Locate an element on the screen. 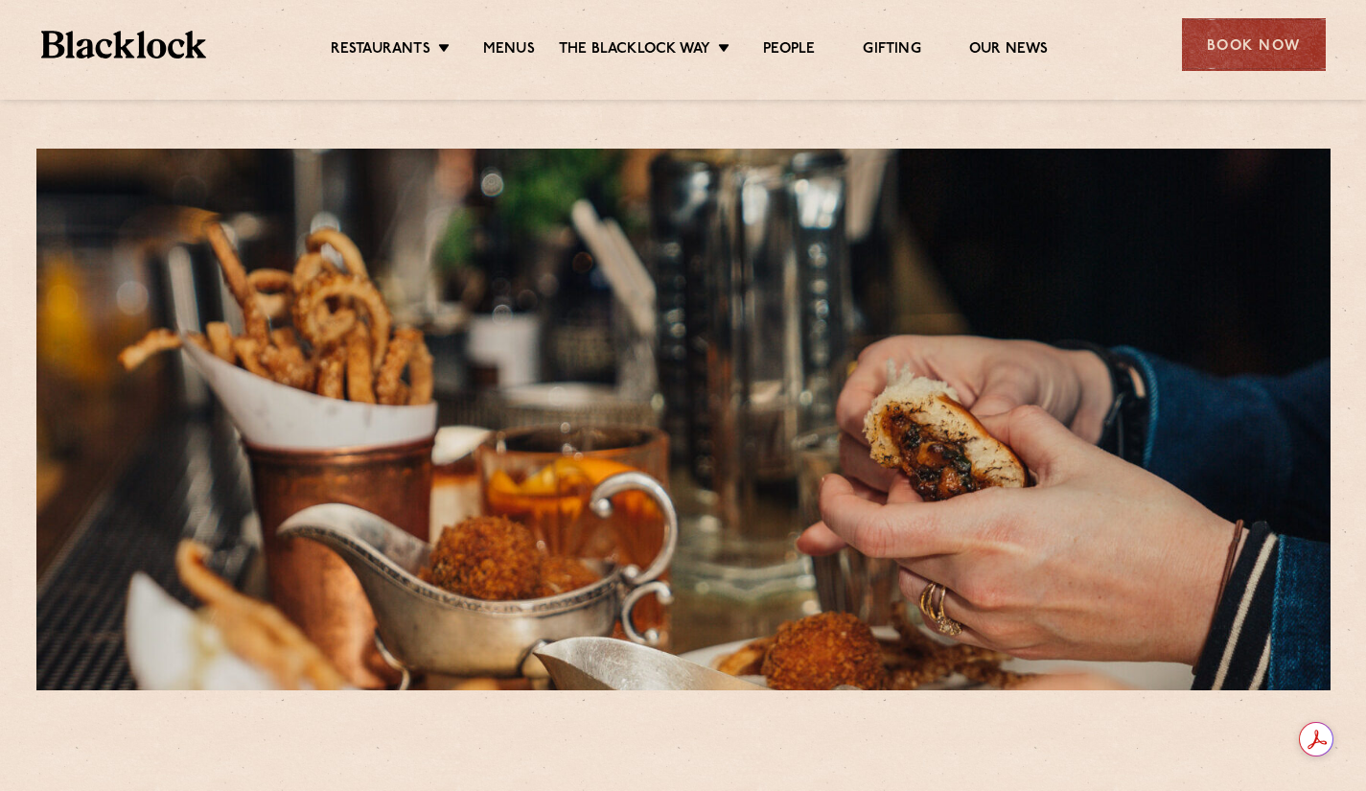 The image size is (1366, 791). a: Restaurants is located at coordinates (381, 50).